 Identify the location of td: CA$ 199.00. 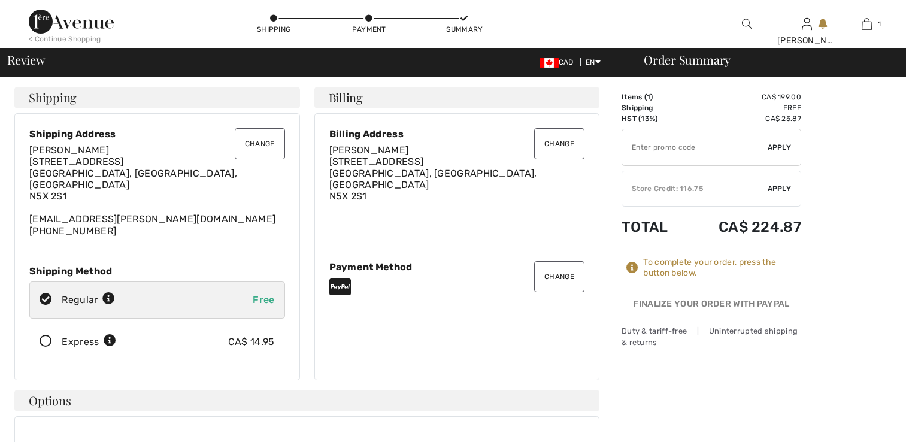
(744, 97).